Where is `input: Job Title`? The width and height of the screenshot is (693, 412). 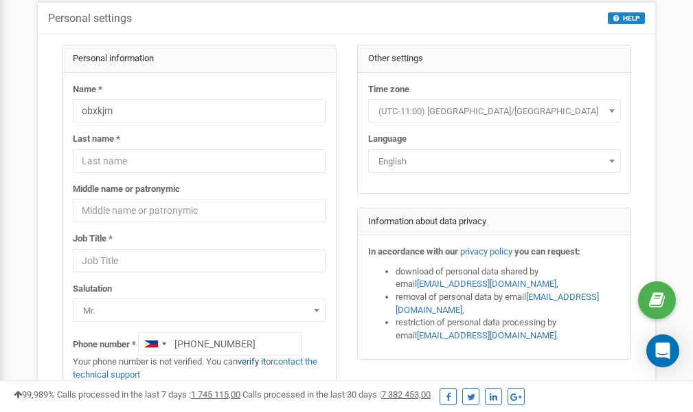
input: Job Title is located at coordinates (199, 260).